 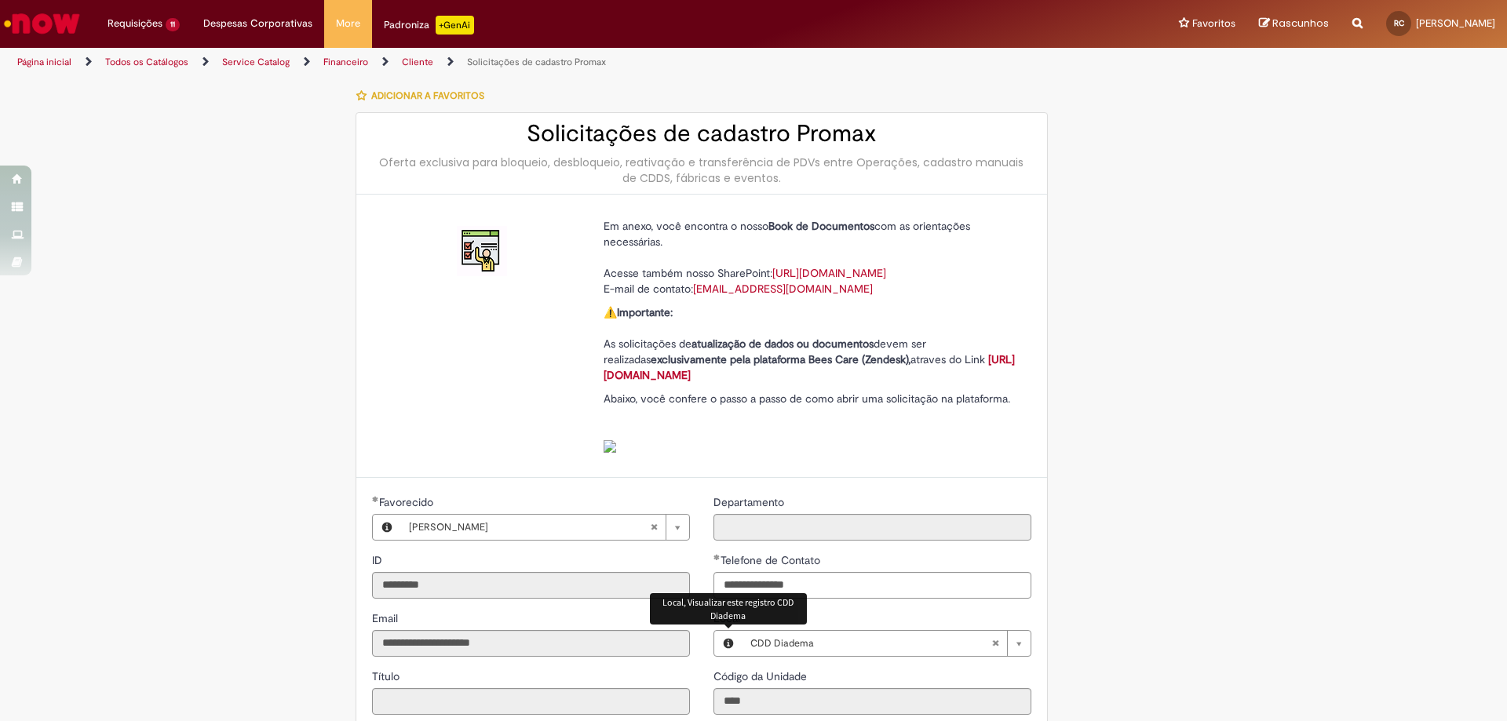 I want to click on span: Somente leitura - ID, so click(x=378, y=560).